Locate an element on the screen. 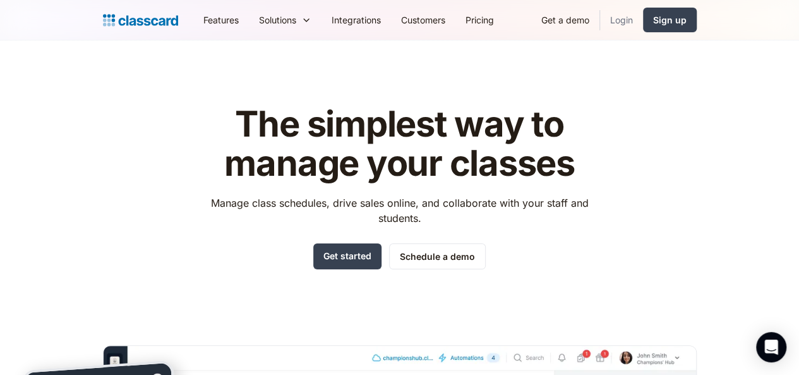 The width and height of the screenshot is (799, 375). a: home is located at coordinates (140, 20).